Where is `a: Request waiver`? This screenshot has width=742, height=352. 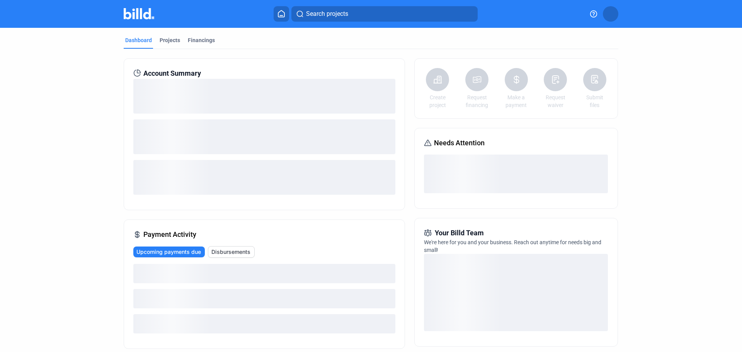 a: Request waiver is located at coordinates (555, 101).